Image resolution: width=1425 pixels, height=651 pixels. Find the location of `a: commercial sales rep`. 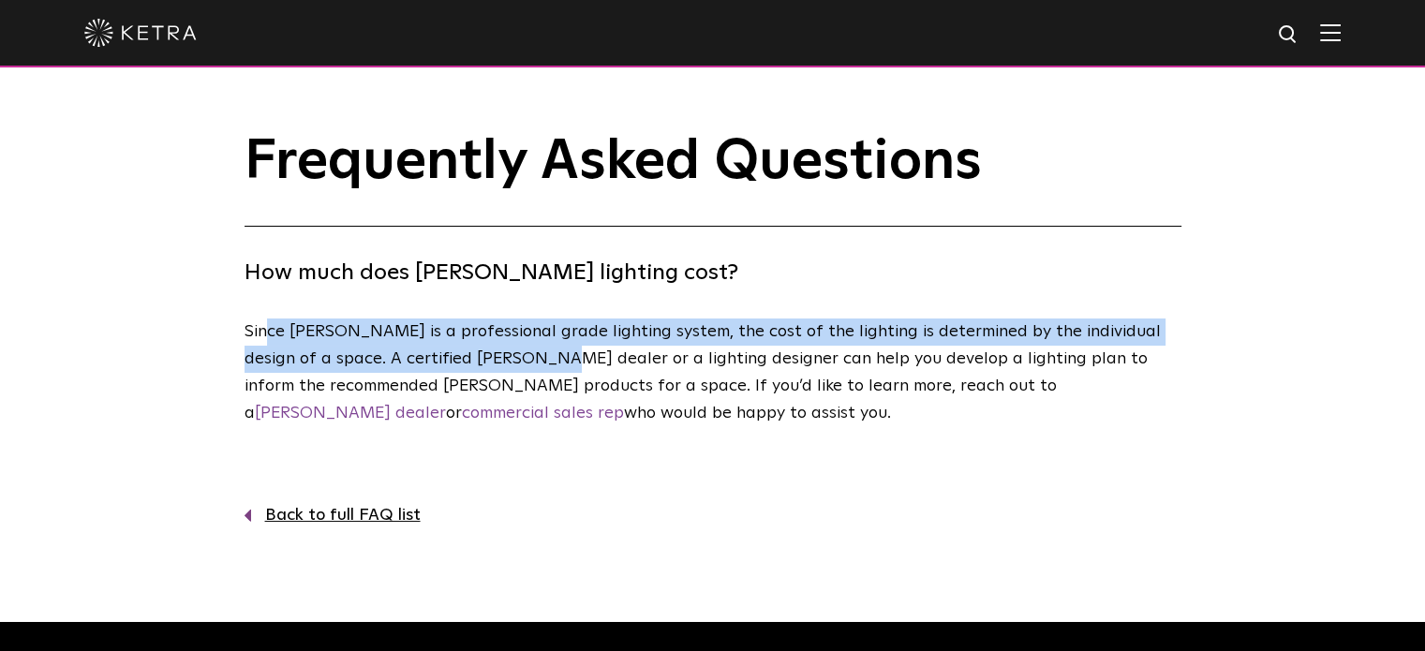

a: commercial sales rep is located at coordinates (542, 413).